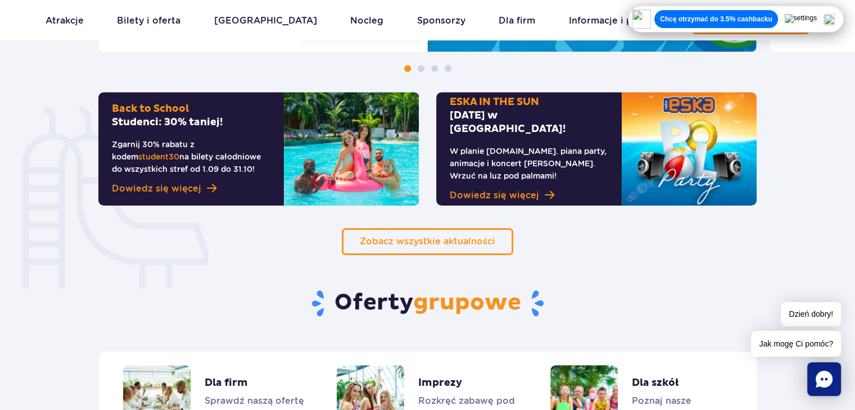  What do you see at coordinates (796, 344) in the screenshot?
I see `span: Jak mogę Ci pomóc?` at bounding box center [796, 344].